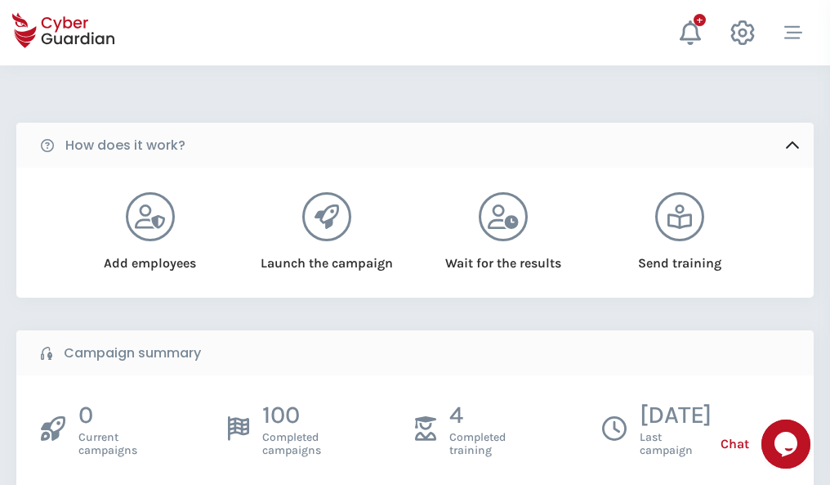  What do you see at coordinates (108, 415) in the screenshot?
I see `p: 0` at bounding box center [108, 415].